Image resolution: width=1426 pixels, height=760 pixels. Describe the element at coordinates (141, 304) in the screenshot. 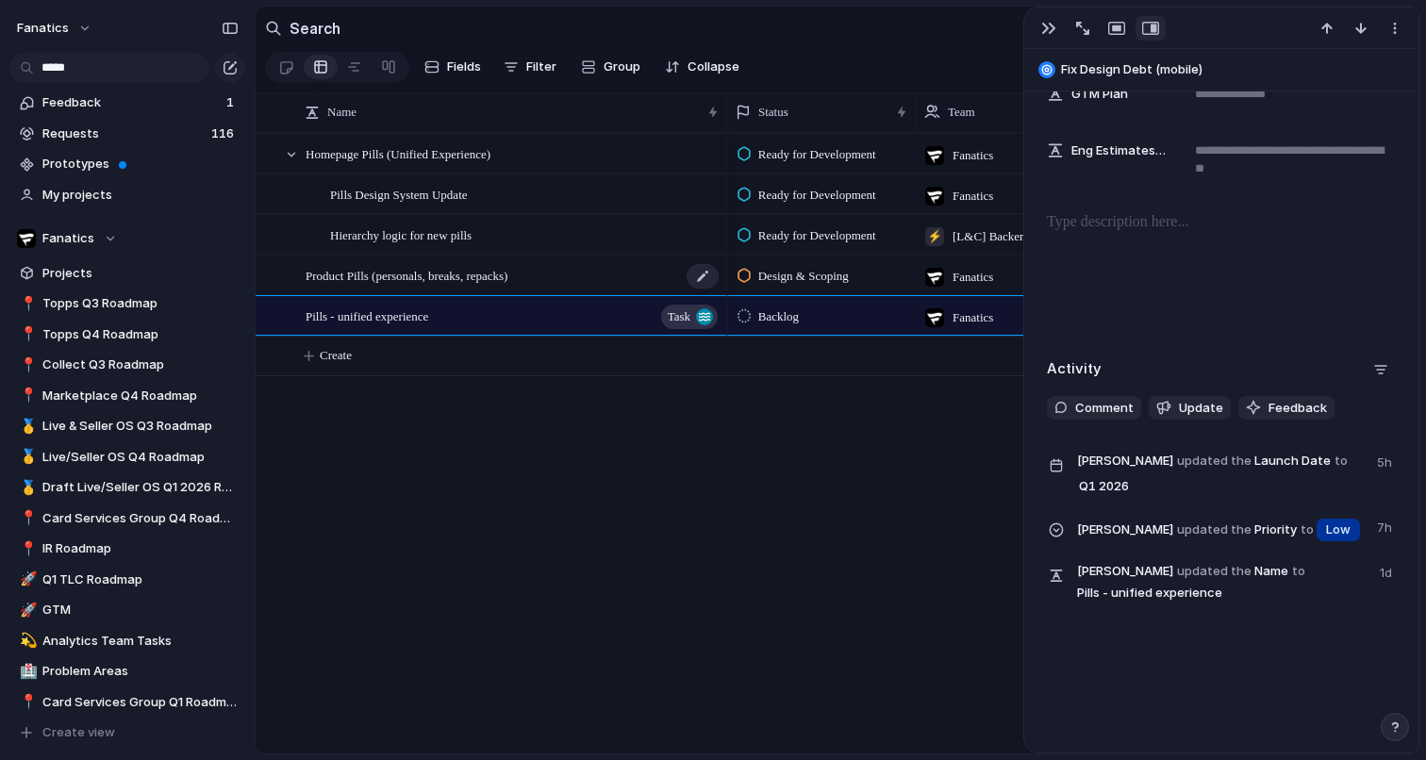

I see `span: Topps Q3 Roadmap` at that location.